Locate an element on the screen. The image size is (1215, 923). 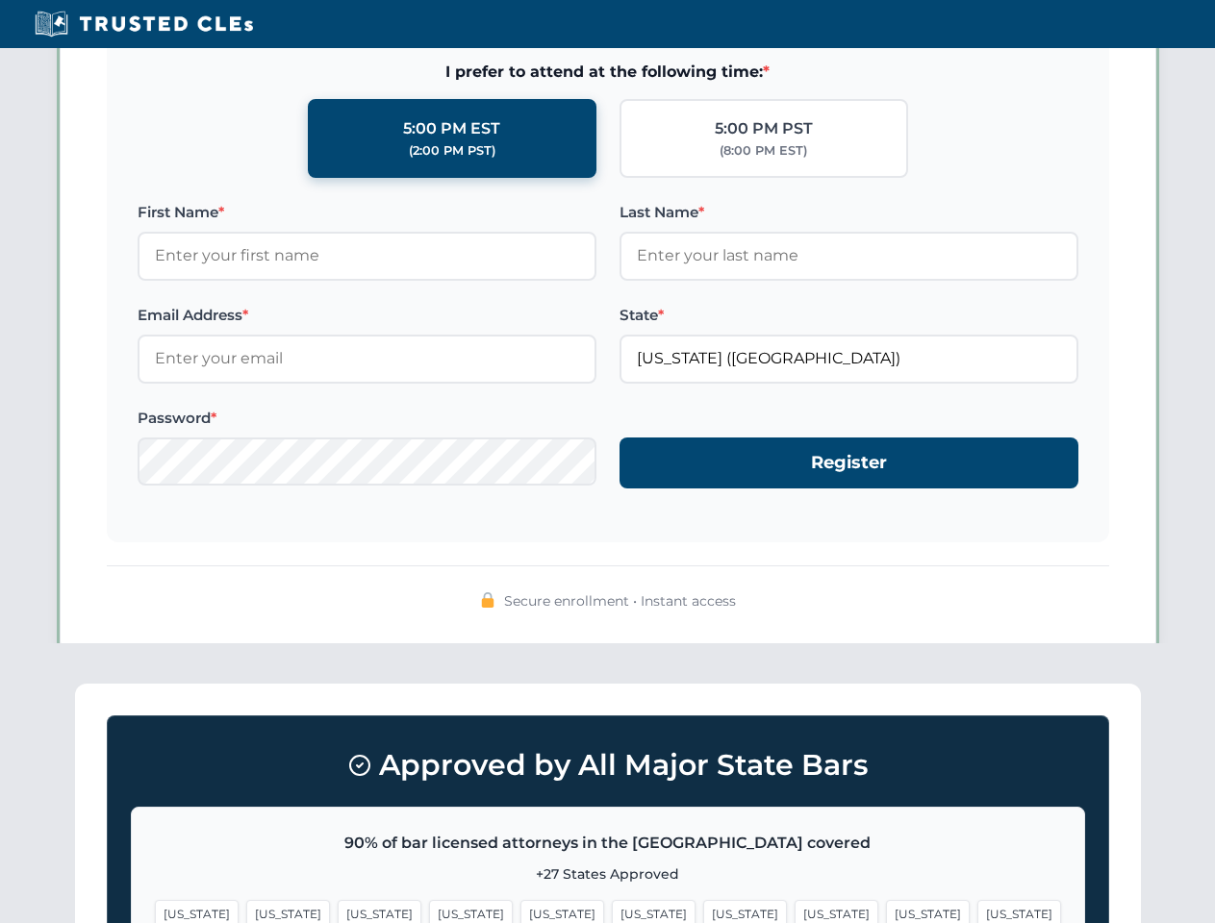
label: Password is located at coordinates (366, 418).